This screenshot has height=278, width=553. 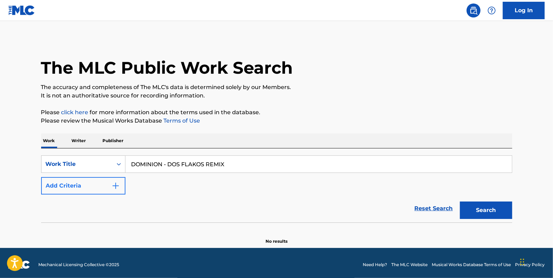 I want to click on p: The accuracy and completeness of The MLC's data is determined solely by our Members., so click(x=277, y=87).